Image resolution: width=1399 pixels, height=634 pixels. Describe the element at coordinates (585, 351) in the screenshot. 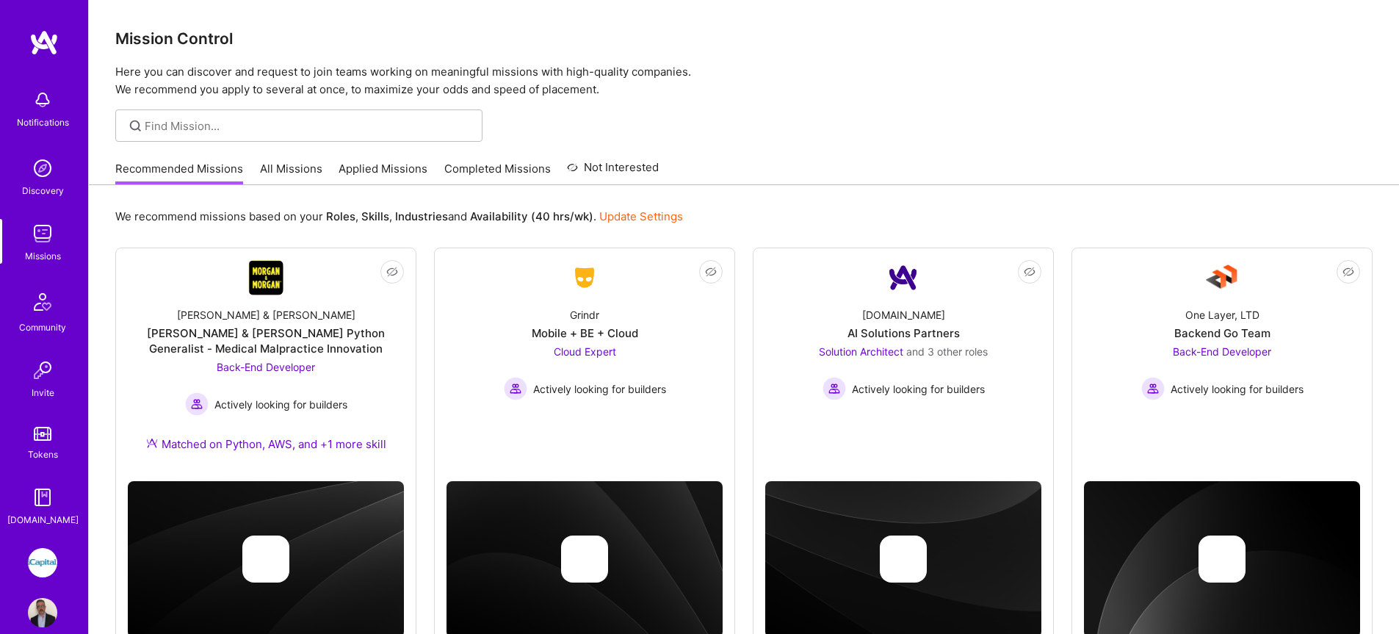

I see `a: Company LogoGrindrMobile + BE + CloudCloud Expert Actively looking for buildersActively looking f...` at that location.